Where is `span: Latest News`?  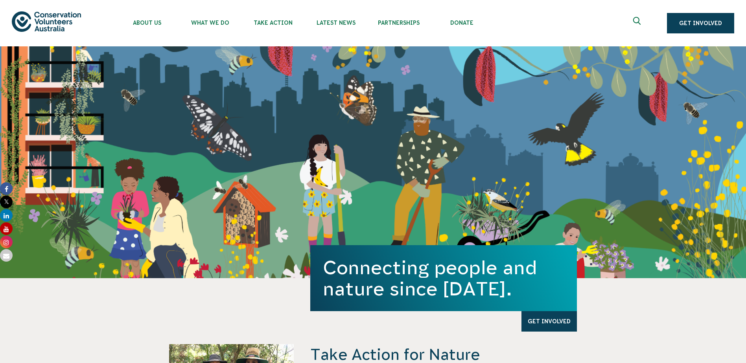 span: Latest News is located at coordinates (336, 23).